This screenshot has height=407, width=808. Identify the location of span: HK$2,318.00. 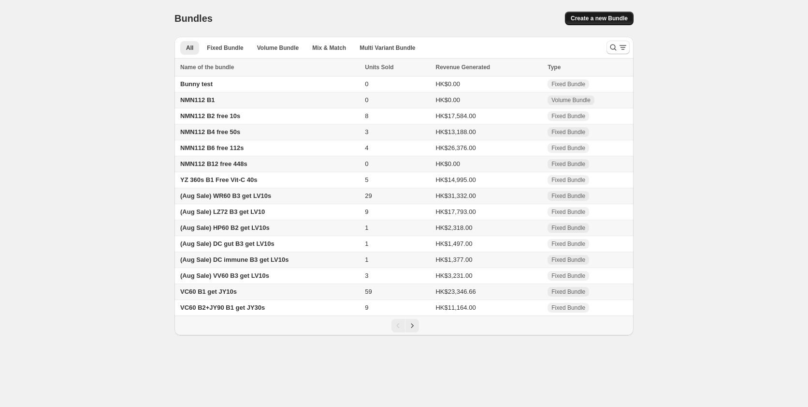
(454, 227).